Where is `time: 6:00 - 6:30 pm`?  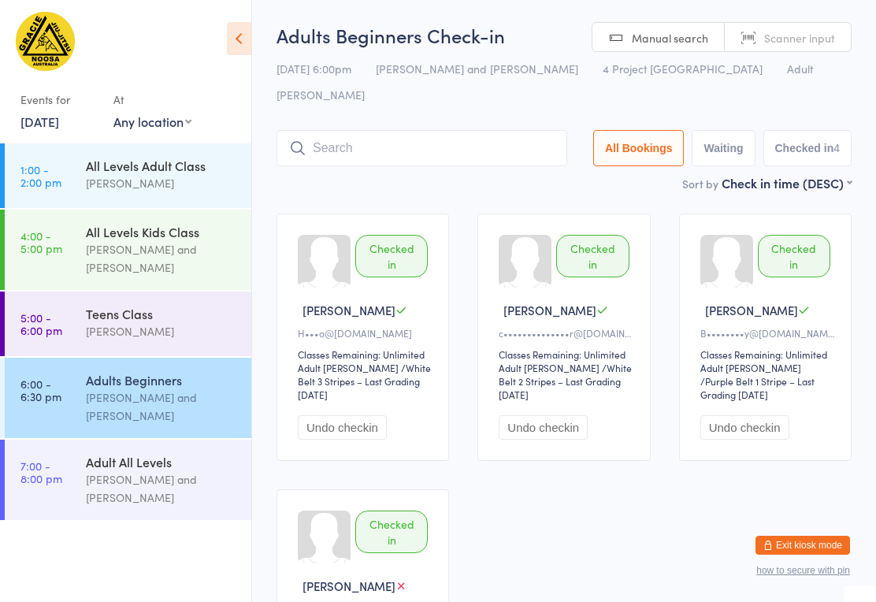 time: 6:00 - 6:30 pm is located at coordinates (41, 390).